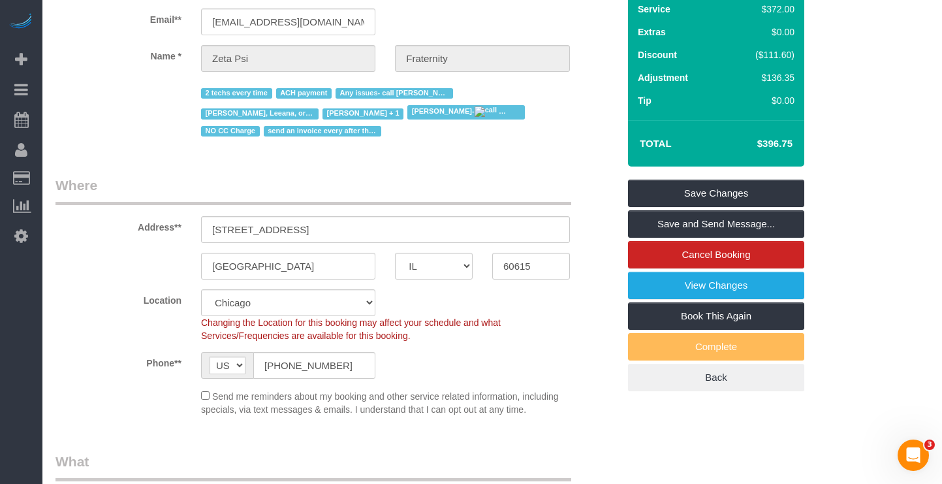  Describe the element at coordinates (755, 144) in the screenshot. I see `h4: $396.75` at that location.